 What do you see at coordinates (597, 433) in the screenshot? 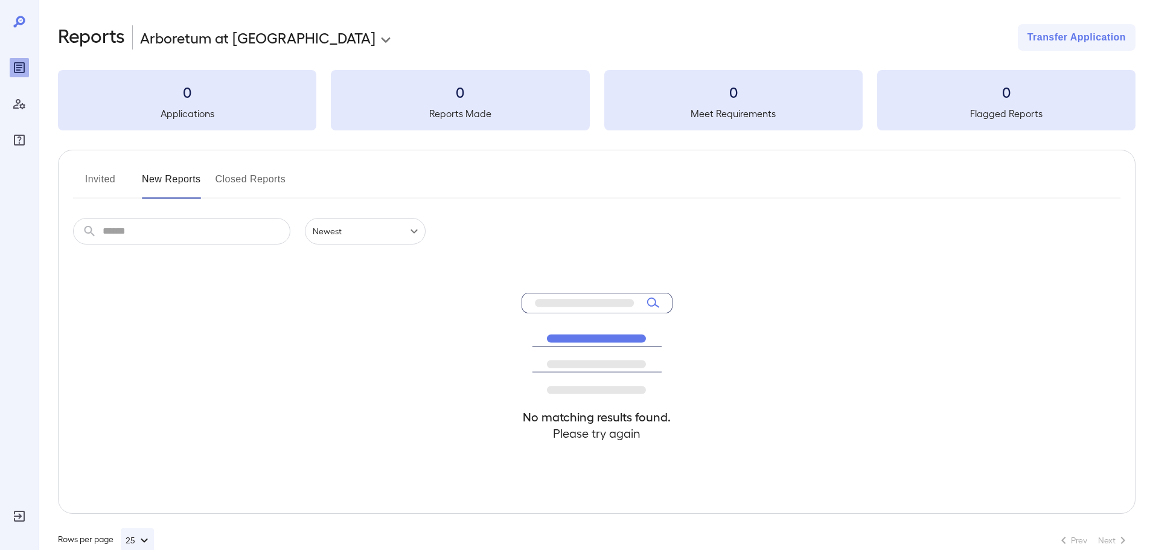
I see `h4: Please try again` at bounding box center [597, 433].